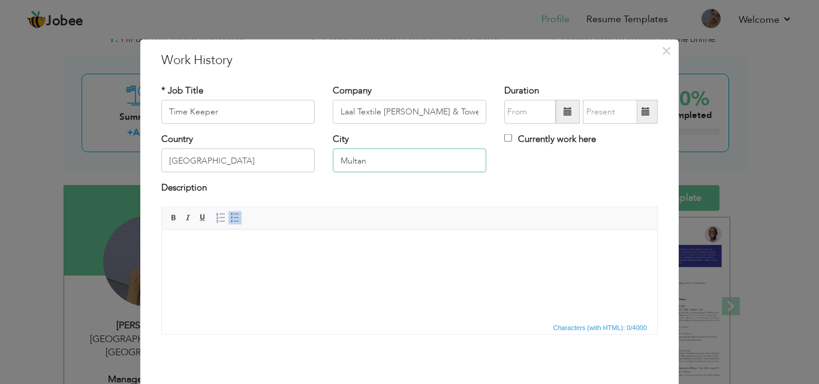 This screenshot has width=819, height=384. What do you see at coordinates (174, 218) in the screenshot?
I see `a: Bold` at bounding box center [174, 218].